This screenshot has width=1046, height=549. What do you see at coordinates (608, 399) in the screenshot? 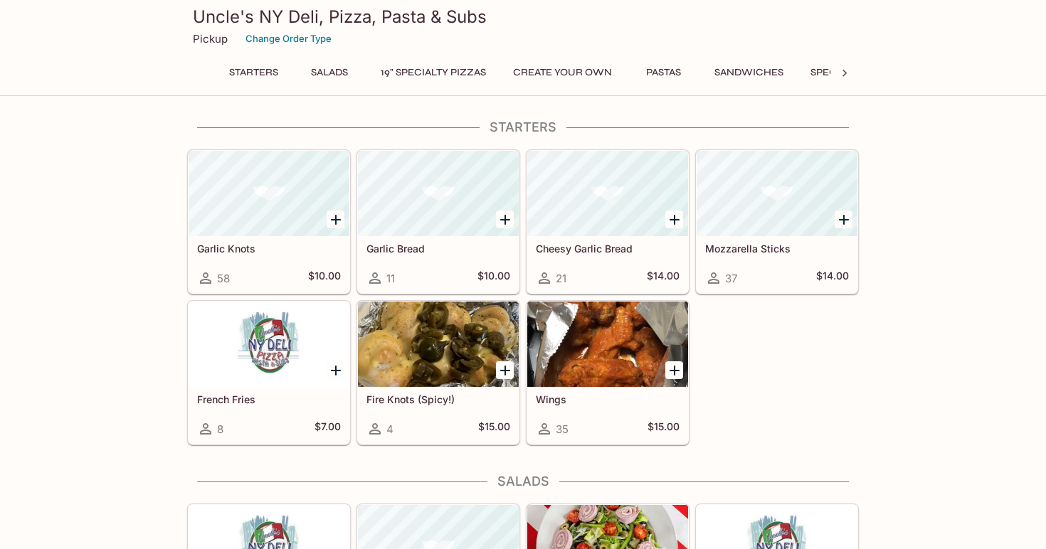
I see `h5: Wings` at bounding box center [608, 399].